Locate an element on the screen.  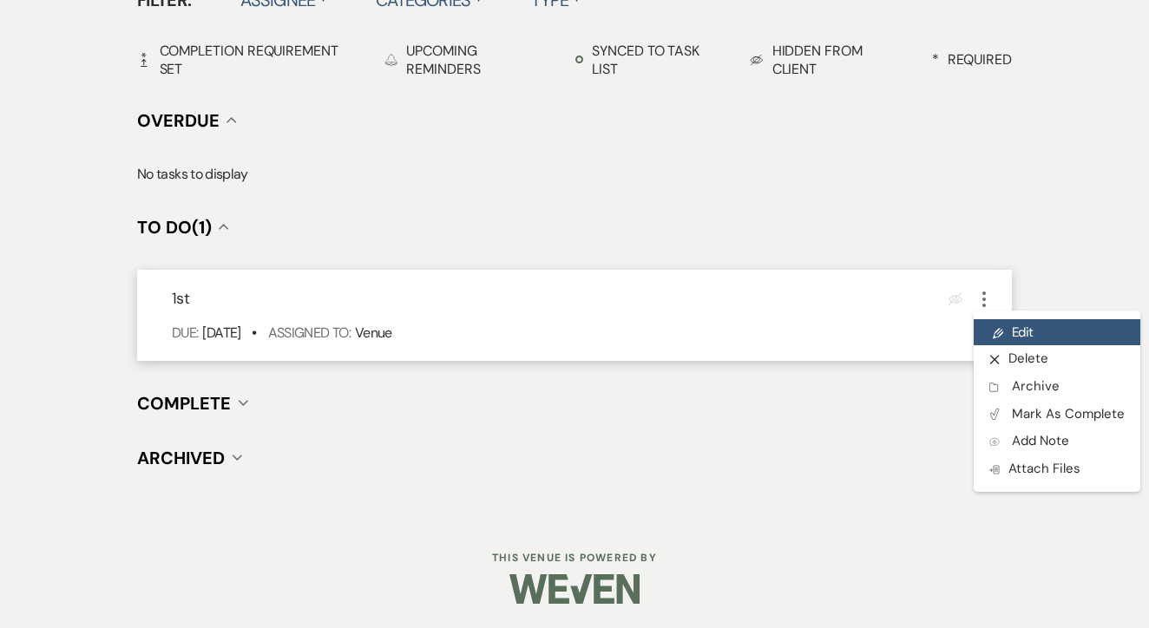
span: Attach Files is located at coordinates (1035, 469).